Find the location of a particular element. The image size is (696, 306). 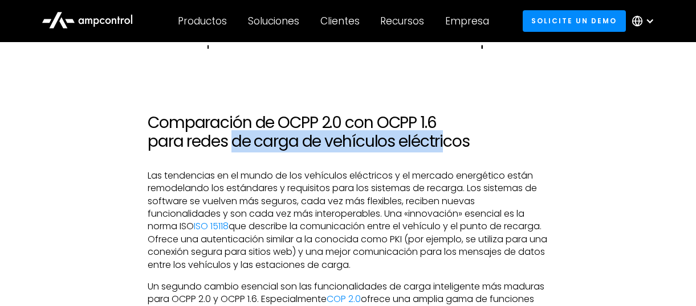

div: Empresa is located at coordinates (467, 21).